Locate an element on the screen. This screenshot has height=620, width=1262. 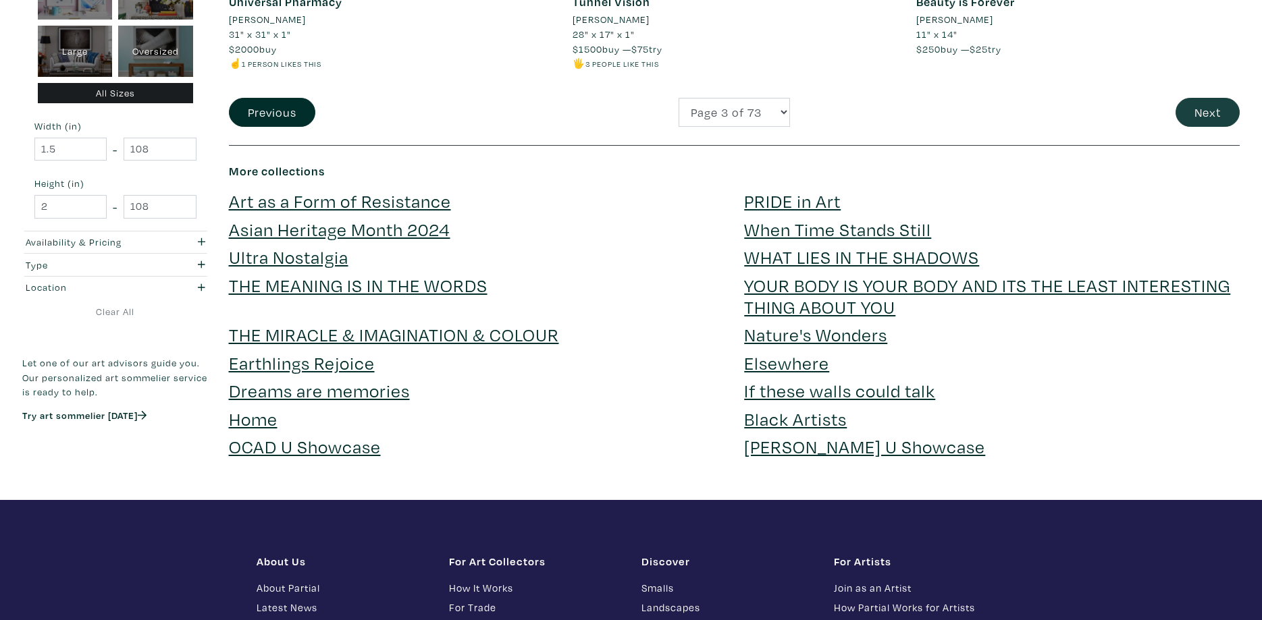
p: Let one of our art advisors guide you. Our personalized art sommelier service is ready to help. is located at coordinates (115, 377).